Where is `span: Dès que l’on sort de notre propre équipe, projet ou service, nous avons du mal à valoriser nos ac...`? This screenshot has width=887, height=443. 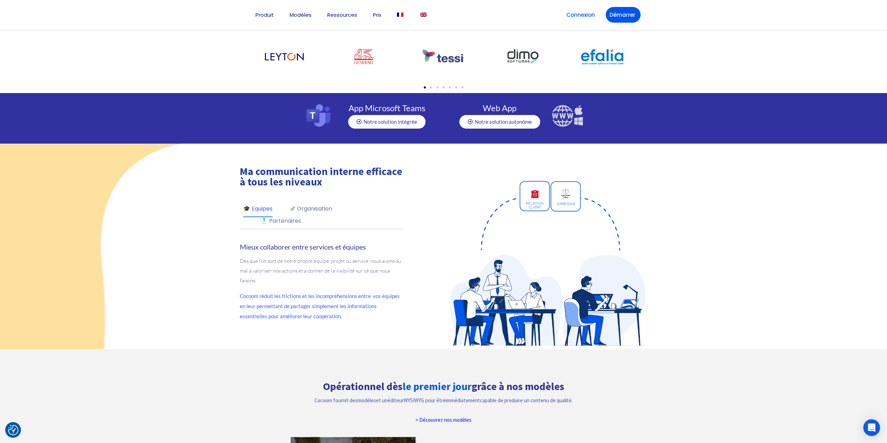 span: Dès que l’on sort de notre propre équipe, projet ou service, nous avons du mal à valoriser nos ac... is located at coordinates (320, 270).